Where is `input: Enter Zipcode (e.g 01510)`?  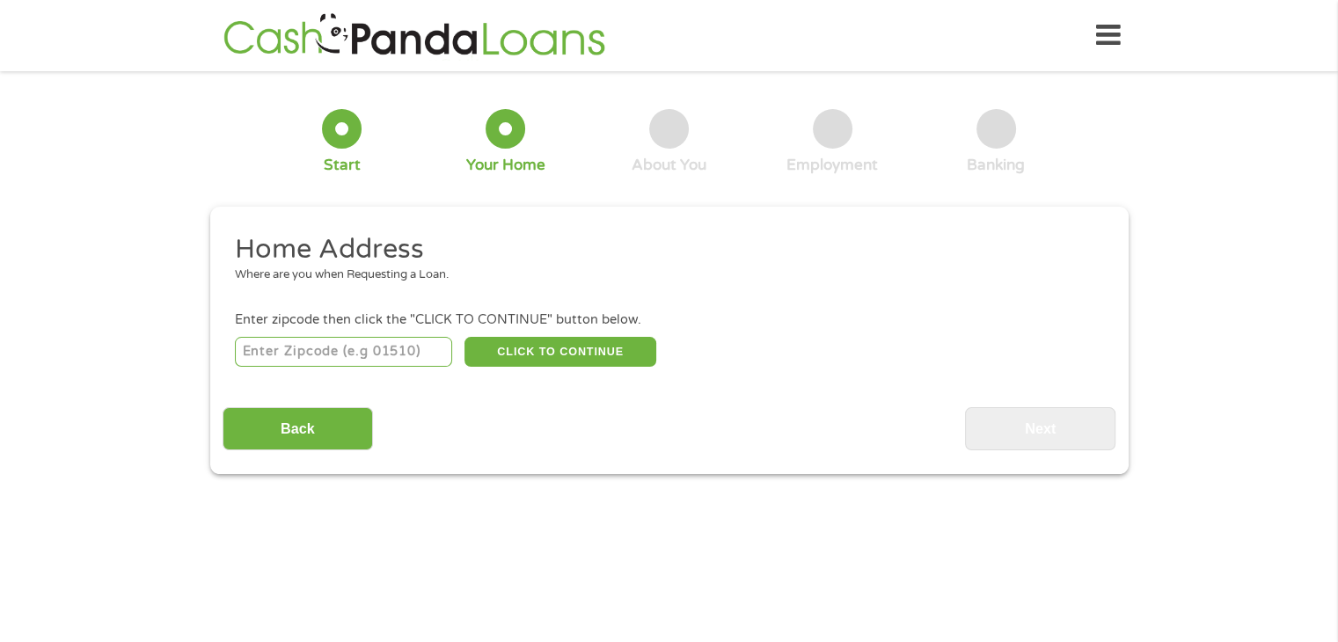 input: Enter Zipcode (e.g 01510) is located at coordinates (343, 352).